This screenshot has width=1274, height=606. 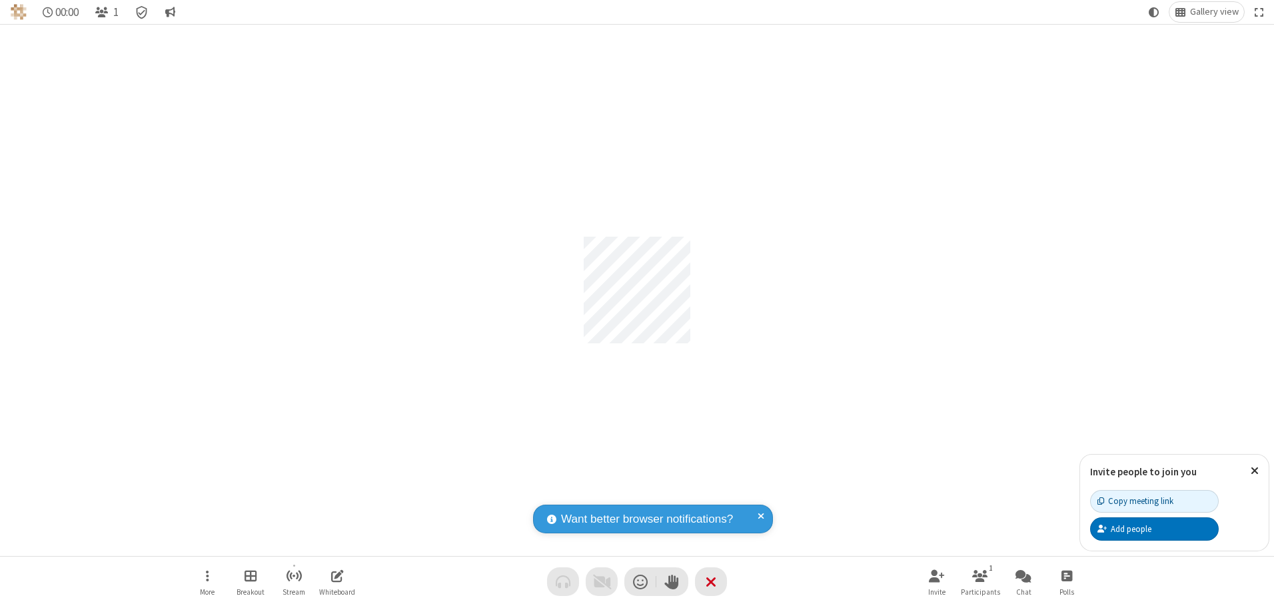 I want to click on button: Open shared whiteboard, so click(x=337, y=581).